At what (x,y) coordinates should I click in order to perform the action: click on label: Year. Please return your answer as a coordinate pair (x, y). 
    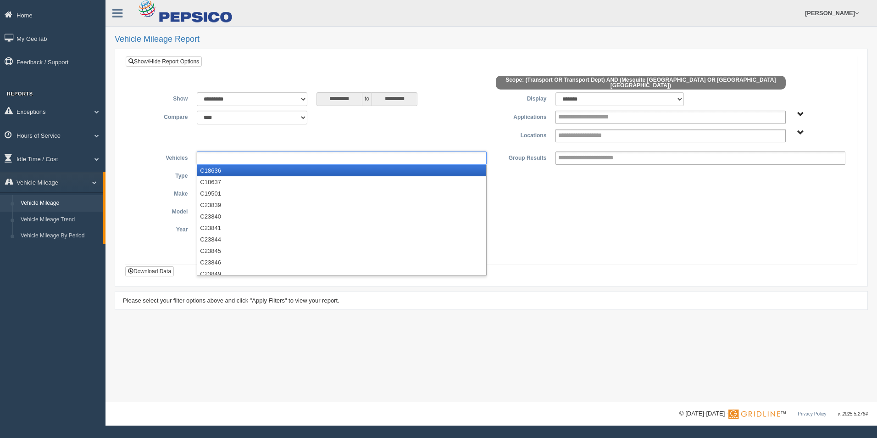
    Looking at the image, I should click on (162, 229).